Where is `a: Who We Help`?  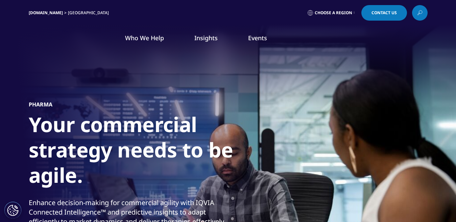 a: Who We Help is located at coordinates (144, 38).